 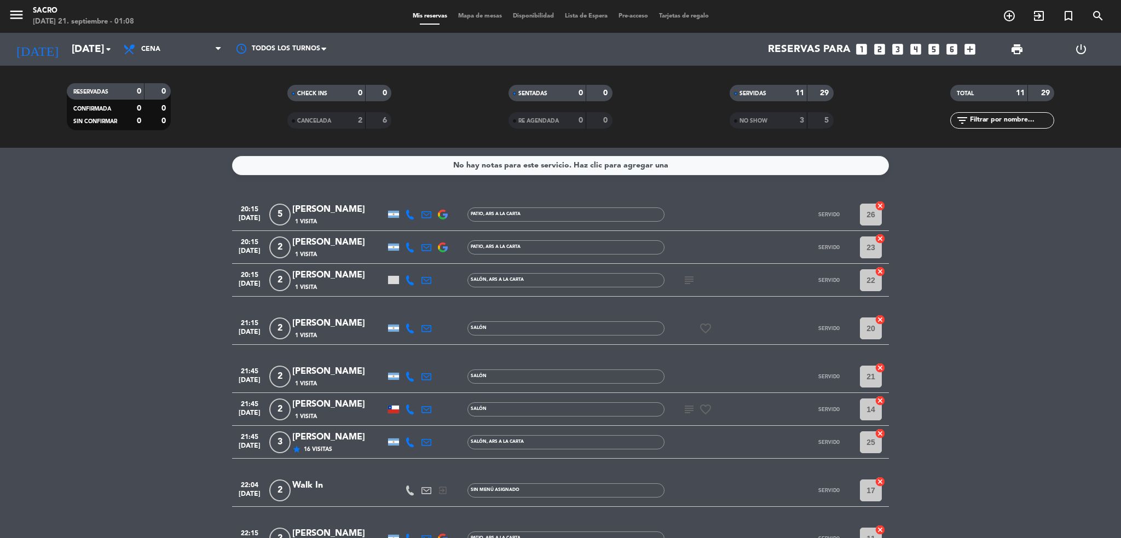 What do you see at coordinates (802, 120) in the screenshot?
I see `strong: 3` at bounding box center [802, 120].